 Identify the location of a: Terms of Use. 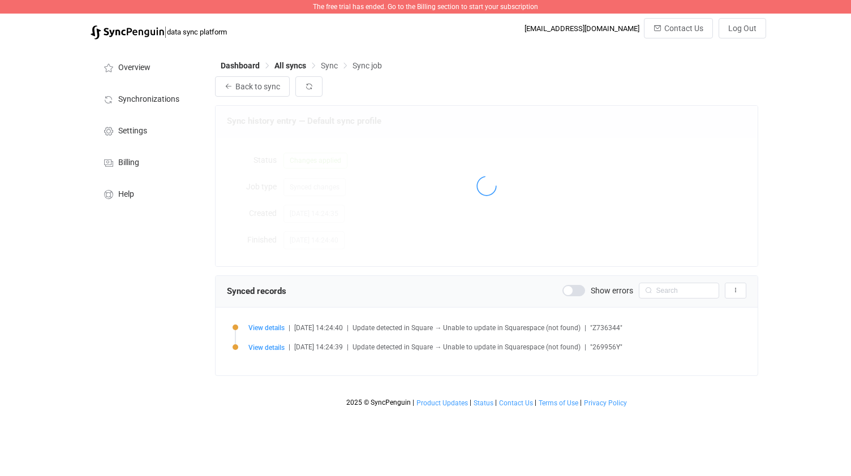
(559, 403).